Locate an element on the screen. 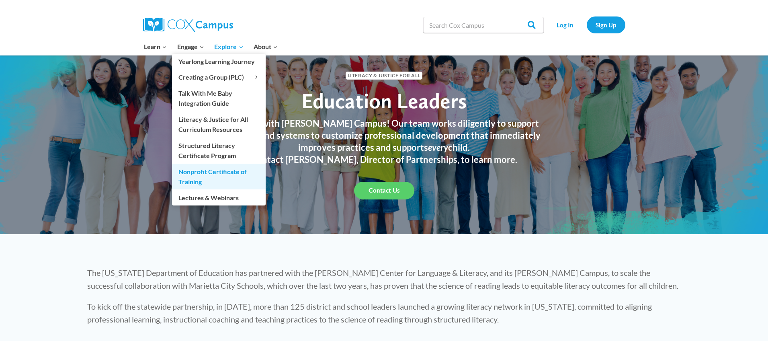  a: Talk With Me Baby Integration Guide is located at coordinates (219, 98).